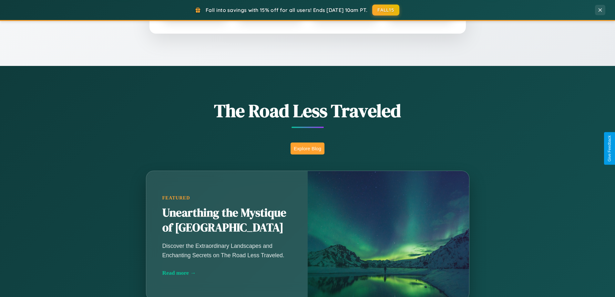  I want to click on button: Explore Blog, so click(307, 148).